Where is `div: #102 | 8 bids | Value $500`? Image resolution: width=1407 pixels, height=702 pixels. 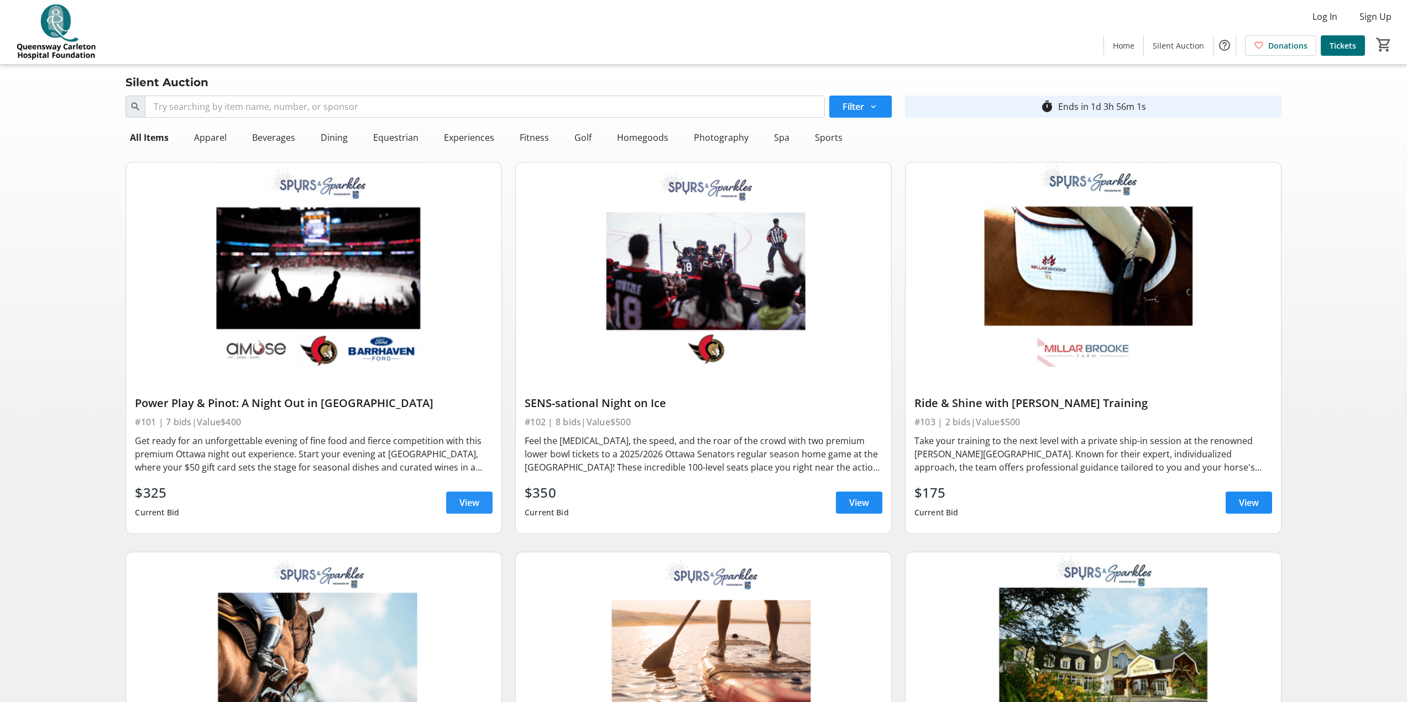
div: #102 | 8 bids | Value $500 is located at coordinates (703, 422).